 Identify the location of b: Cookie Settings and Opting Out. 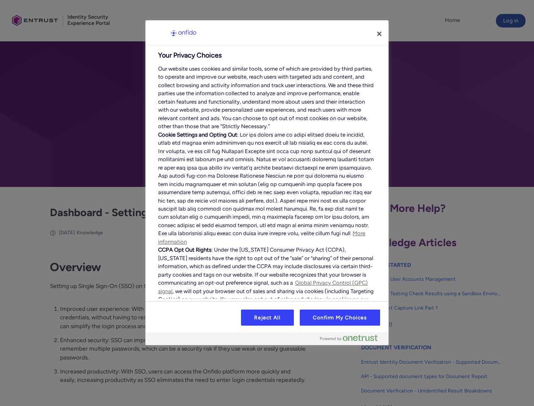
(197, 134).